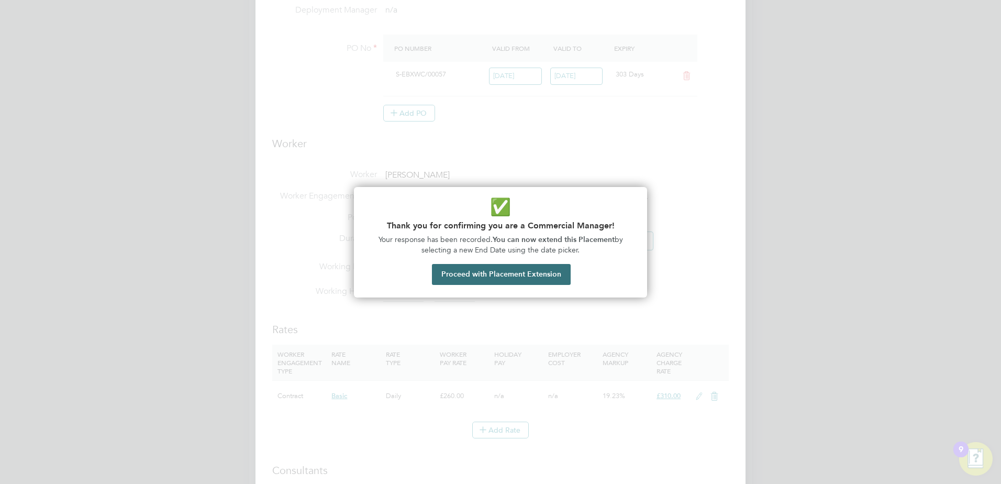  Describe the element at coordinates (500, 225) in the screenshot. I see `h2: Thank you for confirming you are a Commercial Manager!` at that location.